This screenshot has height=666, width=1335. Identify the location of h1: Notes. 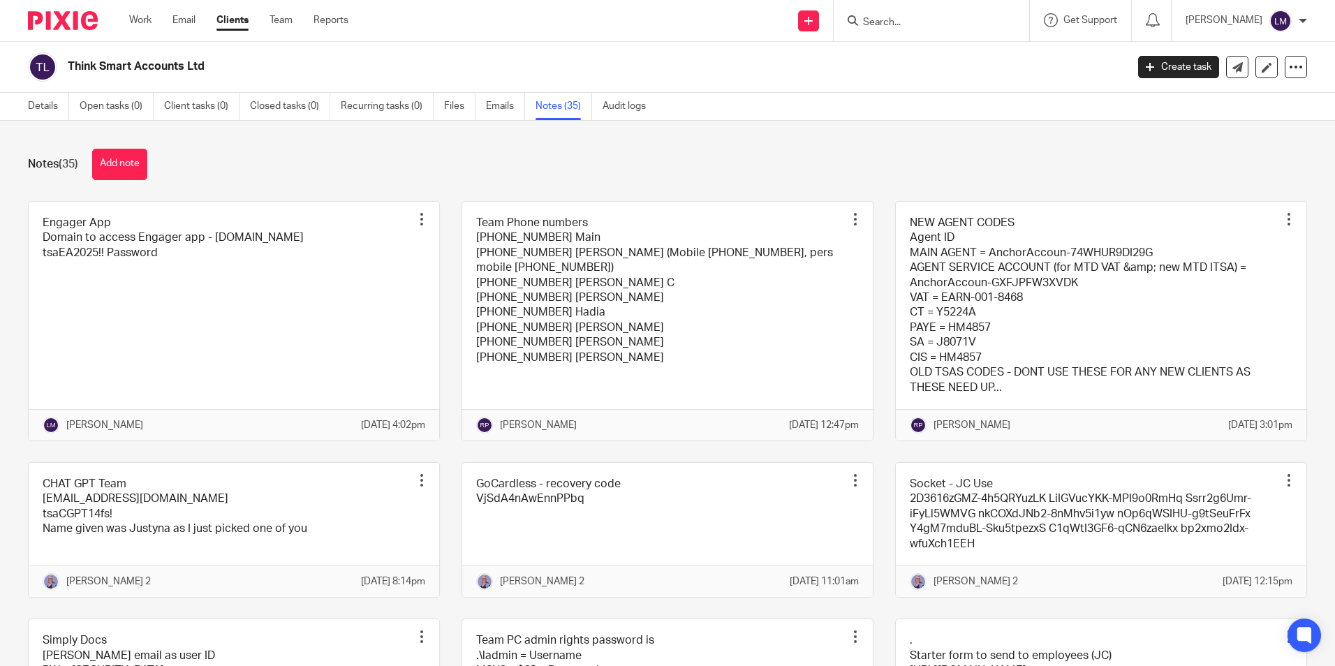
(53, 164).